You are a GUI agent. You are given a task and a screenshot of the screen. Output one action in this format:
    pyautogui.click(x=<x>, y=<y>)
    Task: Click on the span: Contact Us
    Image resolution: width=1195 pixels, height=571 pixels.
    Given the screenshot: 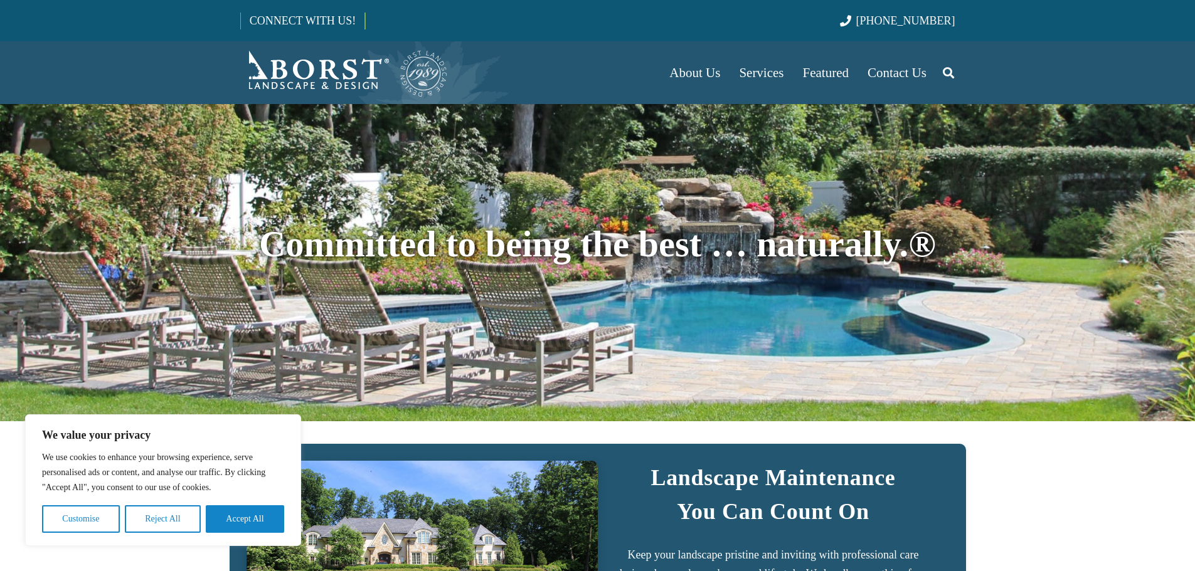 What is the action you would take?
    pyautogui.click(x=897, y=73)
    